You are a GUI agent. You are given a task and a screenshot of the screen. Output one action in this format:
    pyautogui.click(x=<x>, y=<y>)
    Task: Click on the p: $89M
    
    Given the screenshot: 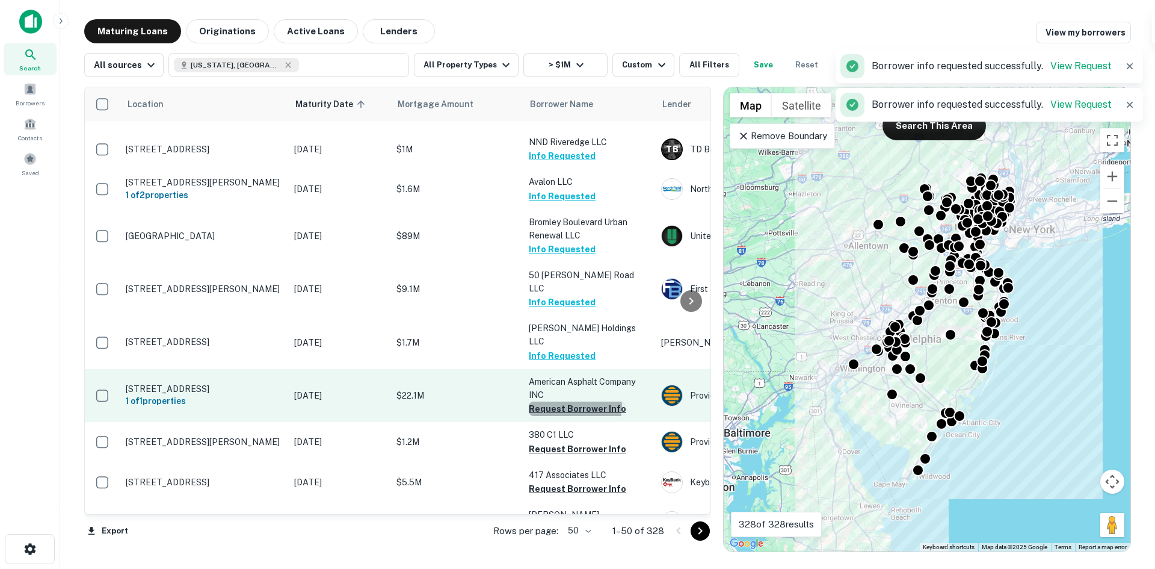 What is the action you would take?
    pyautogui.click(x=457, y=236)
    